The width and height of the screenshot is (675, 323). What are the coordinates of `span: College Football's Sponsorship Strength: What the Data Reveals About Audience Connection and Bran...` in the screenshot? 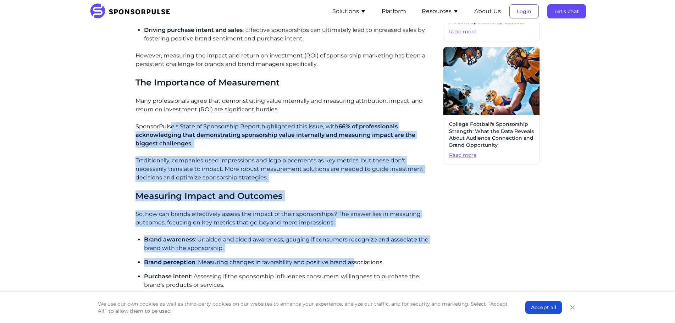 It's located at (491, 135).